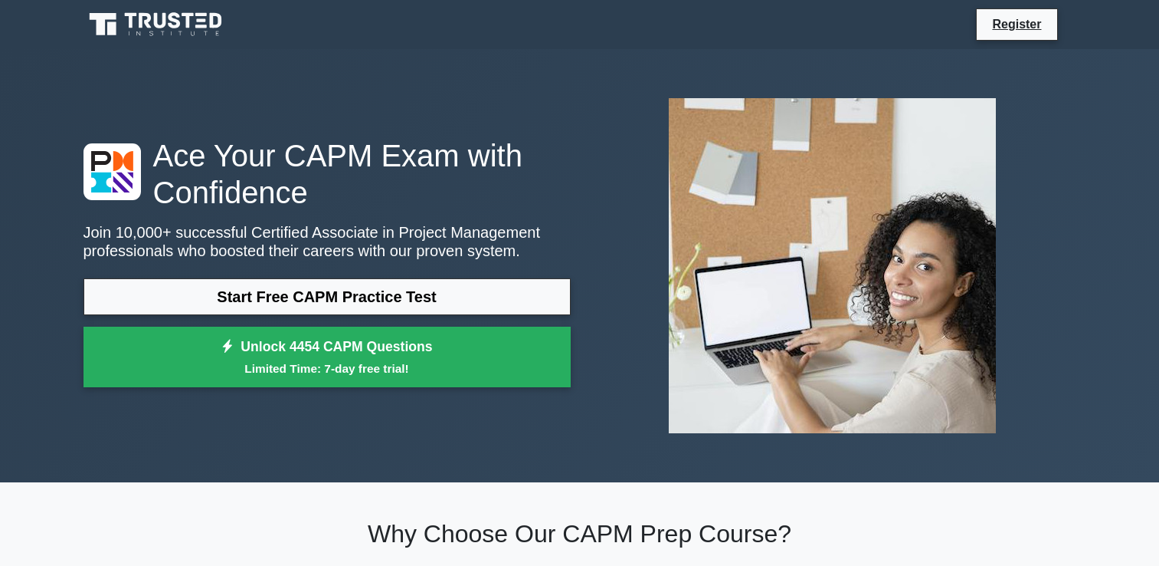 The height and width of the screenshot is (566, 1159). What do you see at coordinates (580, 533) in the screenshot?
I see `h2: Why Choose Our CAPM Prep Course?` at bounding box center [580, 533].